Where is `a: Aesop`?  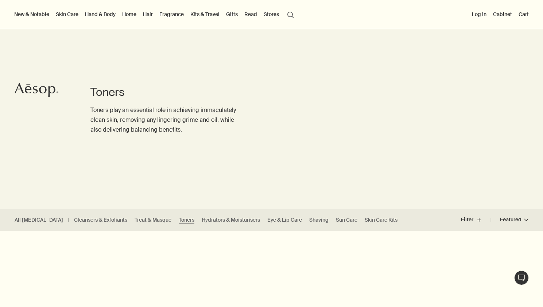 a: Aesop is located at coordinates (36, 91).